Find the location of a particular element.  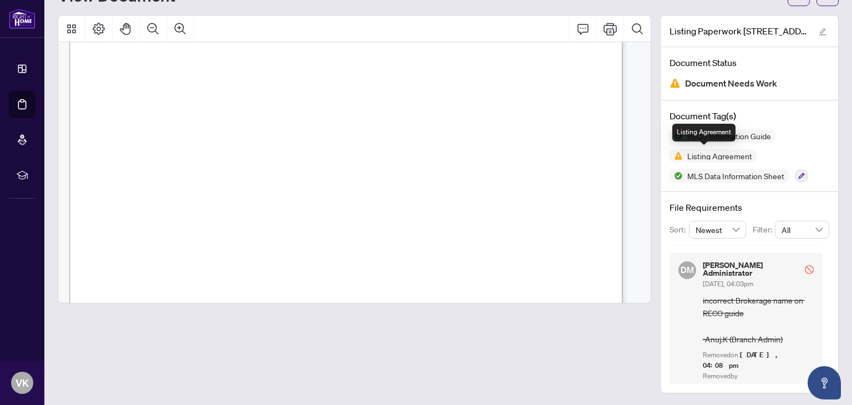

span: All is located at coordinates (802, 230).